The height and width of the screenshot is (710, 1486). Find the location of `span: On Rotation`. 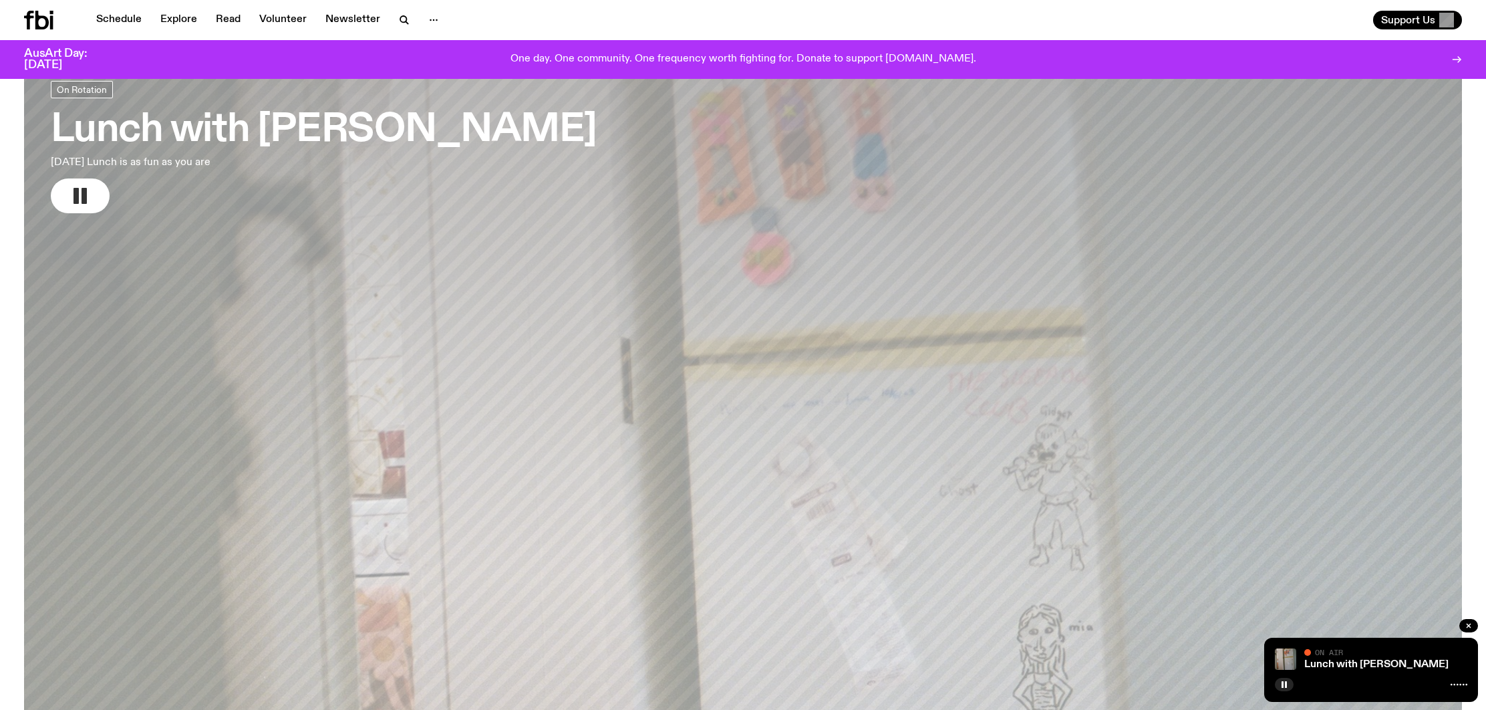

span: On Rotation is located at coordinates (82, 89).